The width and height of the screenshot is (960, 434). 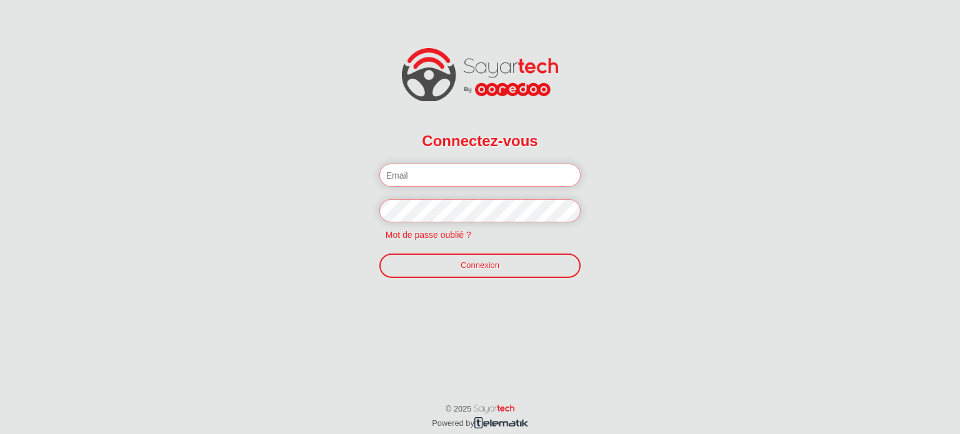 What do you see at coordinates (480, 141) in the screenshot?
I see `h2: Connectez-vous` at bounding box center [480, 141].